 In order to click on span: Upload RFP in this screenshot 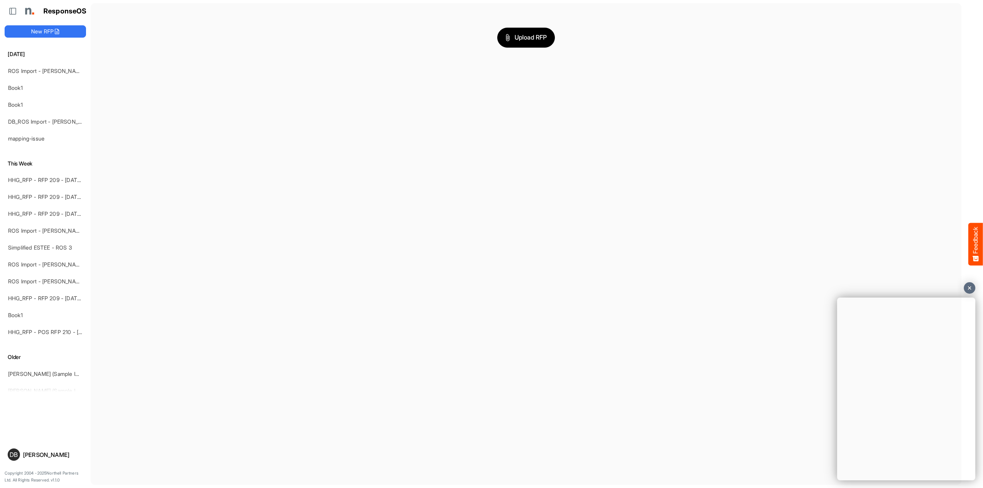, I will do `click(526, 38)`.